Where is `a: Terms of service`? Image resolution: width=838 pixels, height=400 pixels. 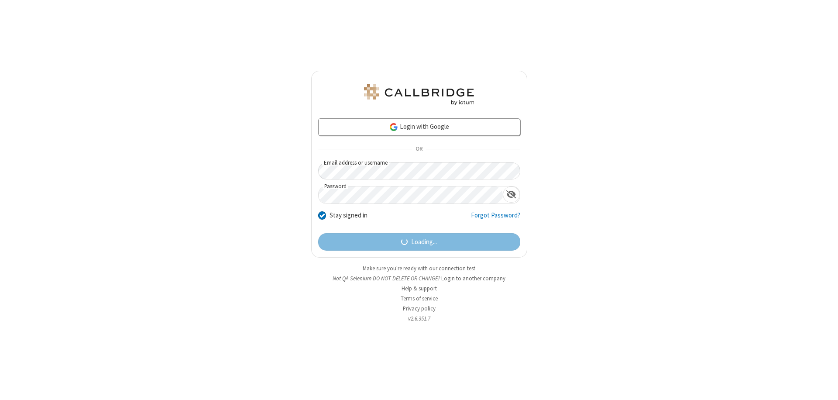
a: Terms of service is located at coordinates (419, 298).